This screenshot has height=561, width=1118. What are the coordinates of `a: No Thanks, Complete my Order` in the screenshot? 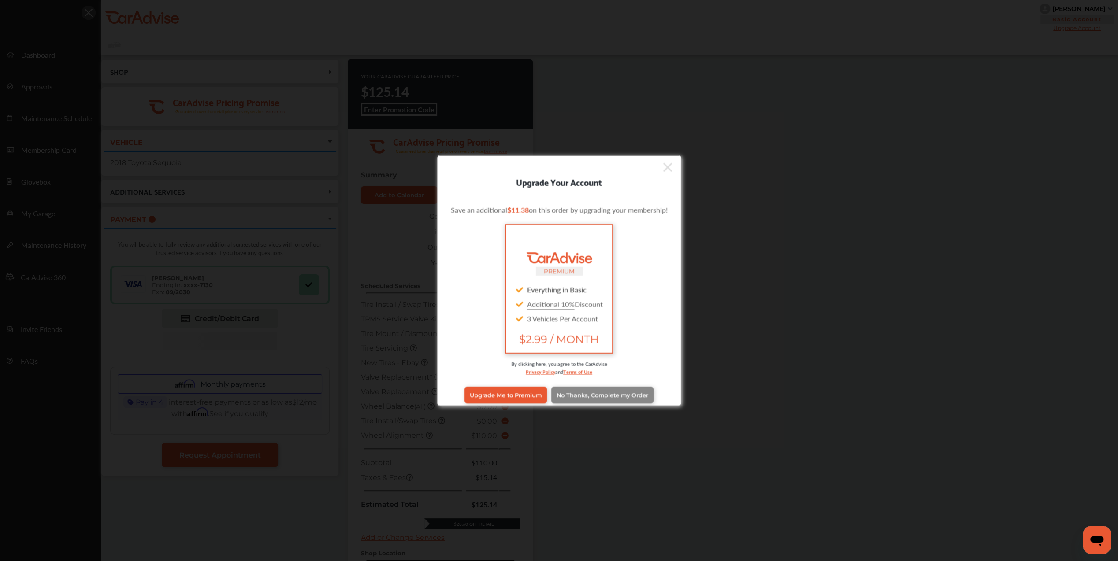 It's located at (602, 395).